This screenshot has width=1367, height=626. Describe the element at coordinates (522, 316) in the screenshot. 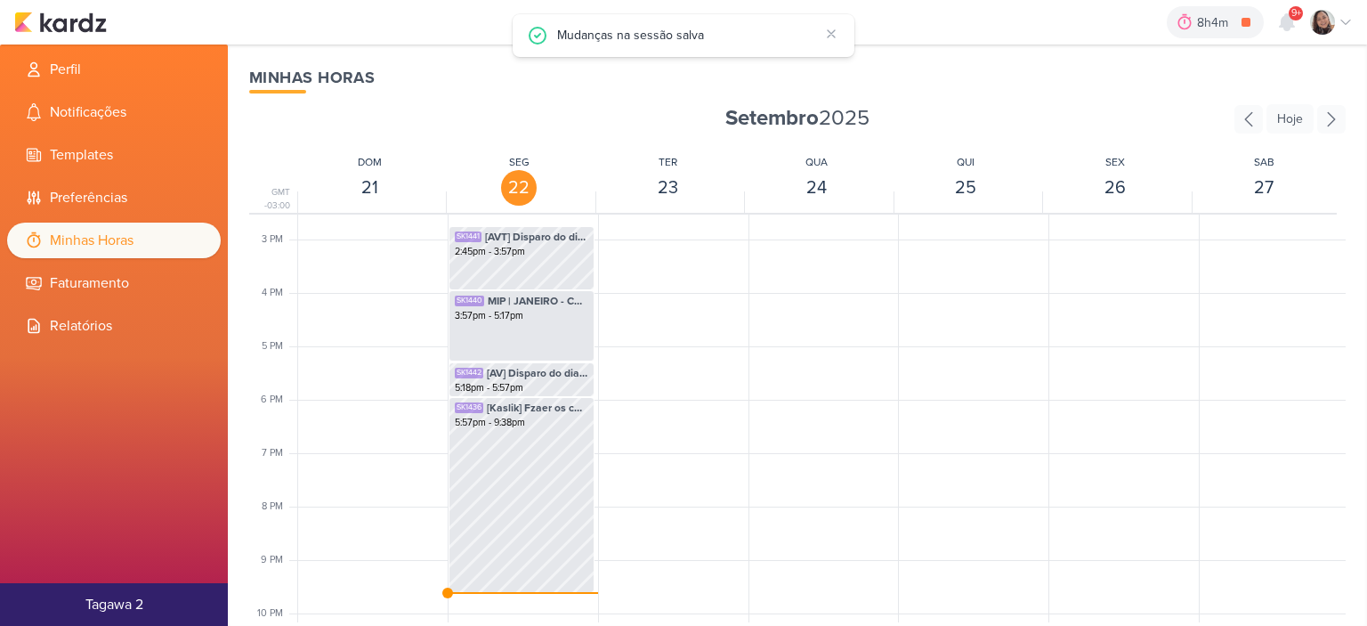

I see `div: 3:57pm - 5:17pm` at that location.